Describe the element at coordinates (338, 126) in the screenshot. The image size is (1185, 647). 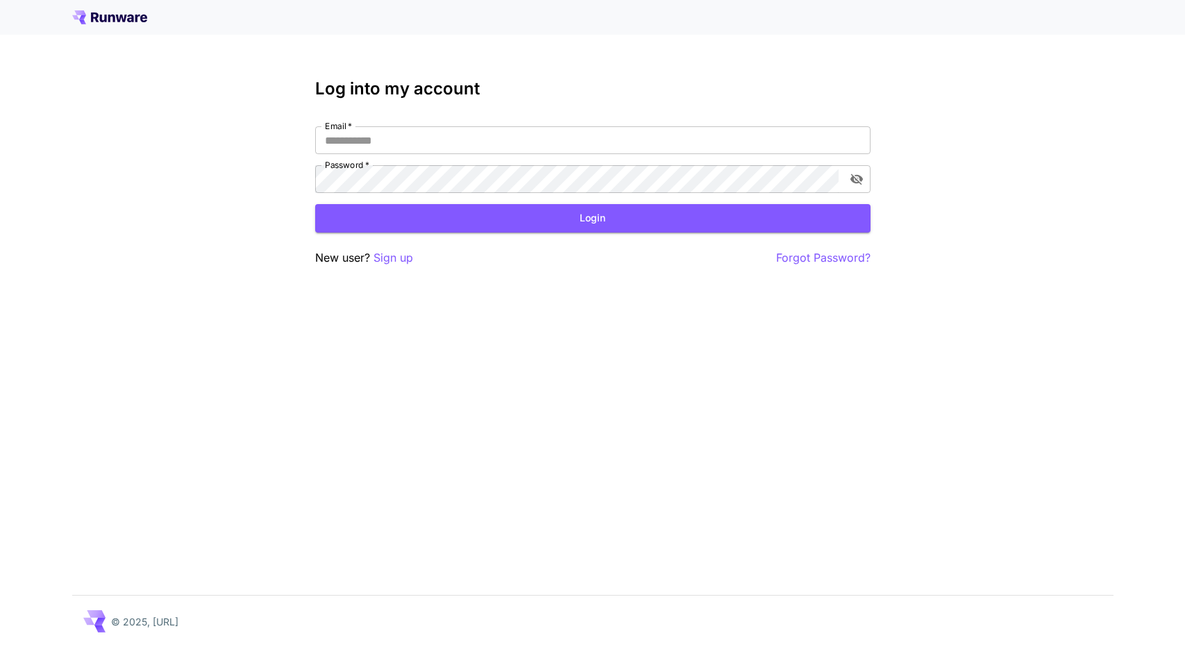
I see `label: Email` at that location.